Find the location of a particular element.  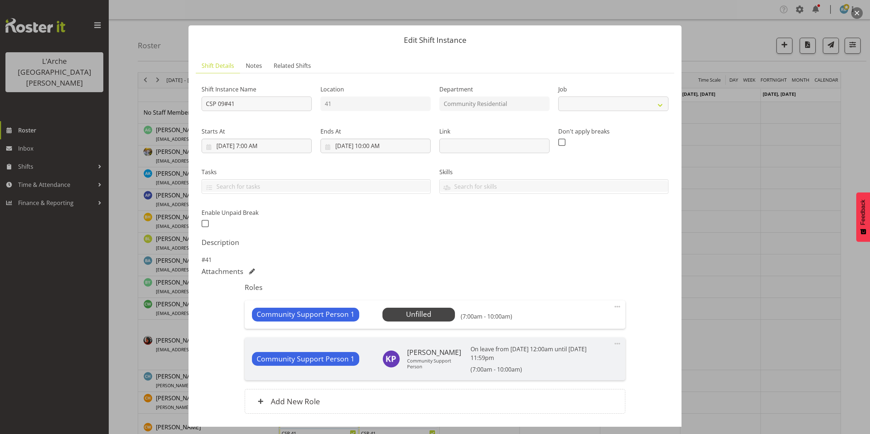

input: Search for skills is located at coordinates (554, 186).